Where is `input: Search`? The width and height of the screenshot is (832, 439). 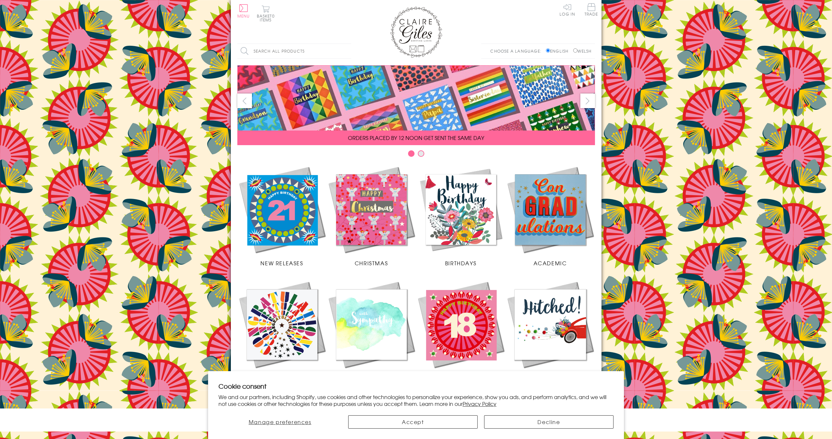
input: Search is located at coordinates (348, 51).